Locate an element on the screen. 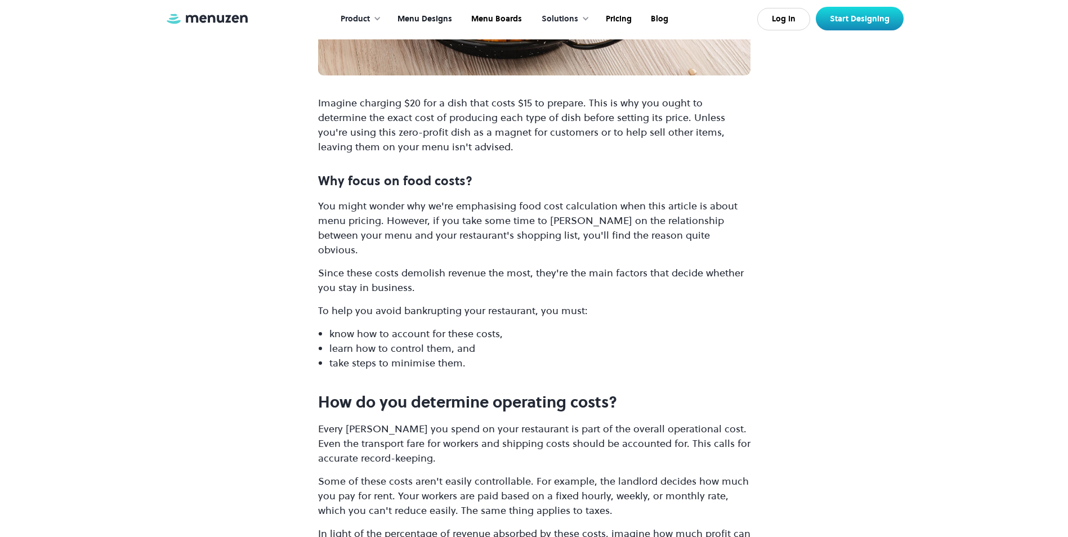 Image resolution: width=1068 pixels, height=537 pixels. a: Start Designing is located at coordinates (860, 19).